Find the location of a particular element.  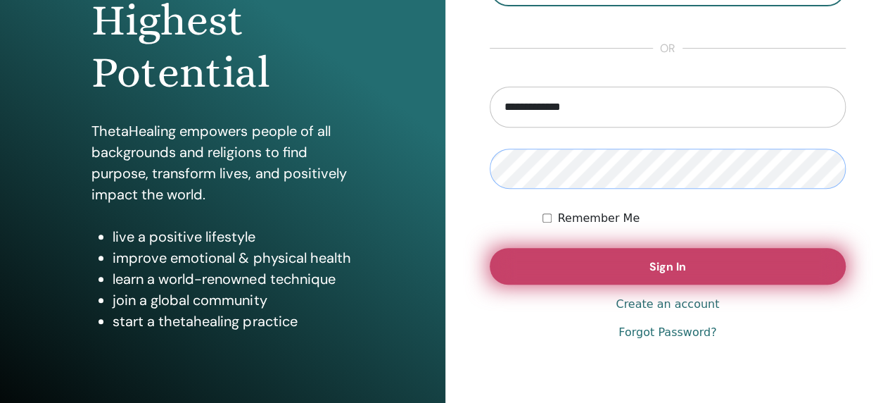

button: Sign In is located at coordinates (668, 266).